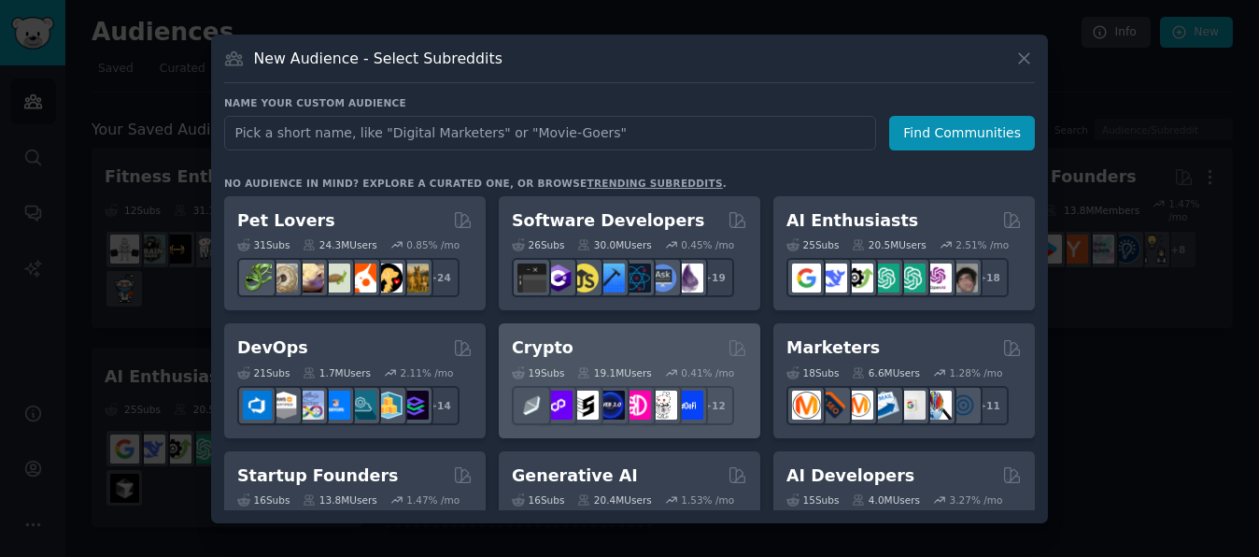 This screenshot has height=557, width=1259. Describe the element at coordinates (886, 373) in the screenshot. I see `div: 6.6M Users` at that location.